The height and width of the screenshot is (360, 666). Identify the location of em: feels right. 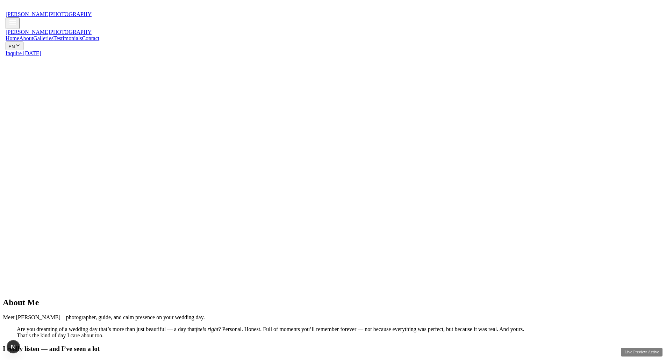
(207, 329).